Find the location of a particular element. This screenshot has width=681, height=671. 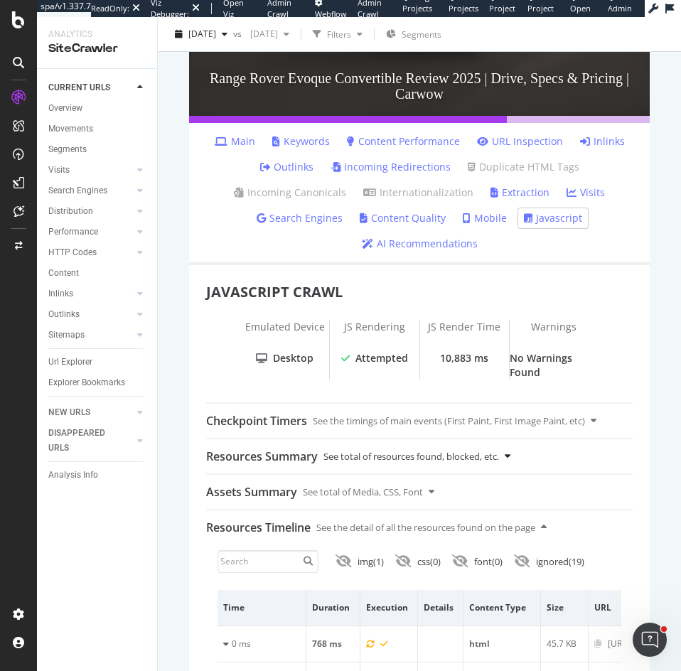

div: CURRENT URLS is located at coordinates (79, 87).